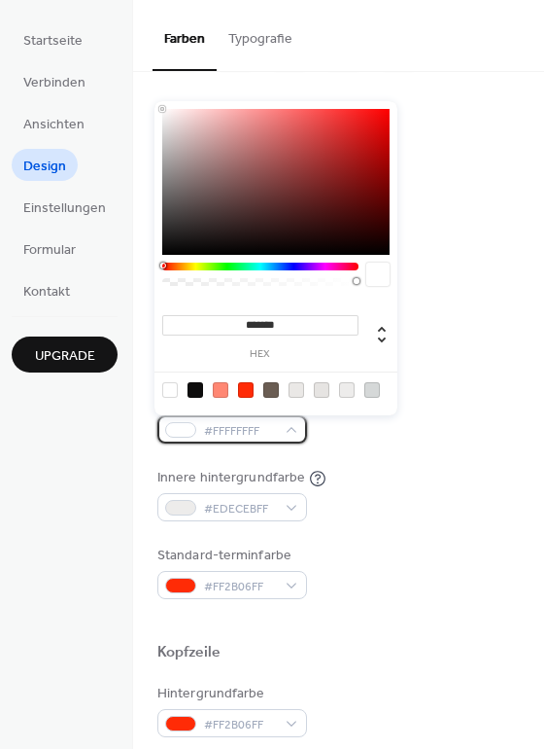  Describe the element at coordinates (50, 250) in the screenshot. I see `span: Formular` at that location.